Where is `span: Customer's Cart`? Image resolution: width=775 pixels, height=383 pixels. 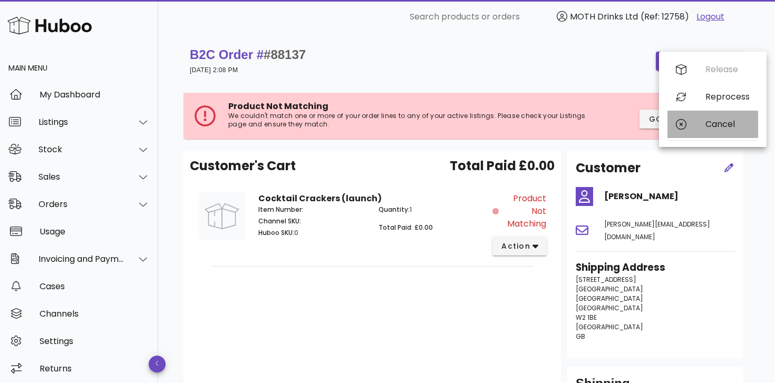
span: Customer's Cart is located at coordinates (243, 166).